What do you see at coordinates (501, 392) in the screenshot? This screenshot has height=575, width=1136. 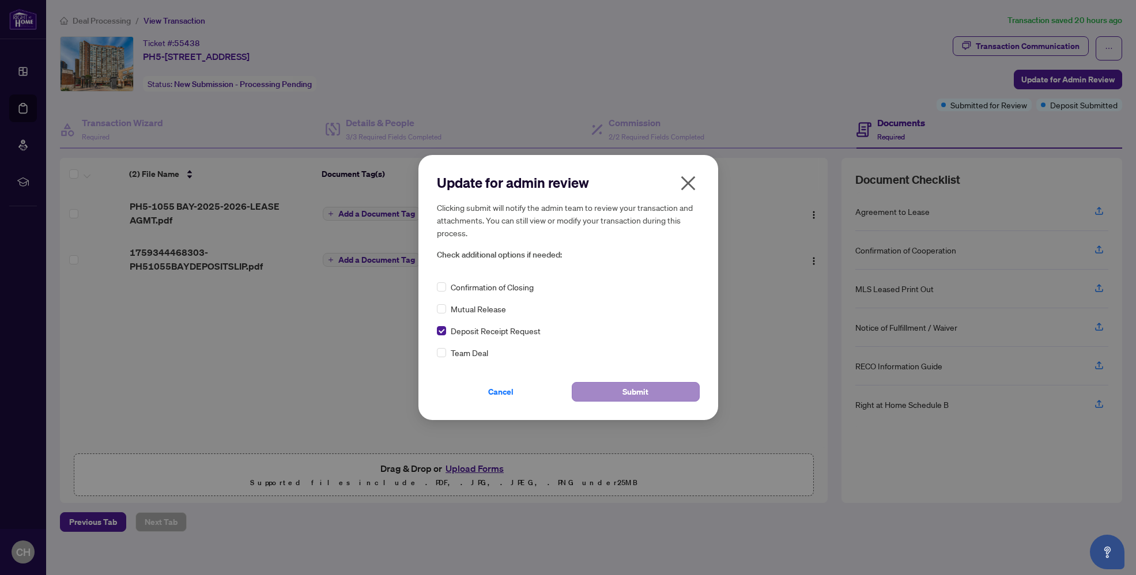 I see `button: Cancel` at bounding box center [501, 392].